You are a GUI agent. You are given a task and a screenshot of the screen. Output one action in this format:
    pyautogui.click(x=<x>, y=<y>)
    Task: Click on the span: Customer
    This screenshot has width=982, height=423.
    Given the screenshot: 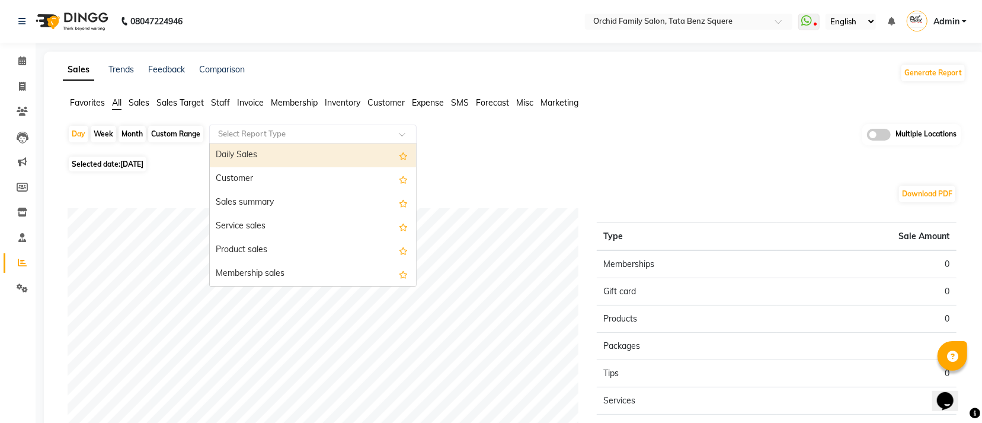 What is the action you would take?
    pyautogui.click(x=386, y=103)
    